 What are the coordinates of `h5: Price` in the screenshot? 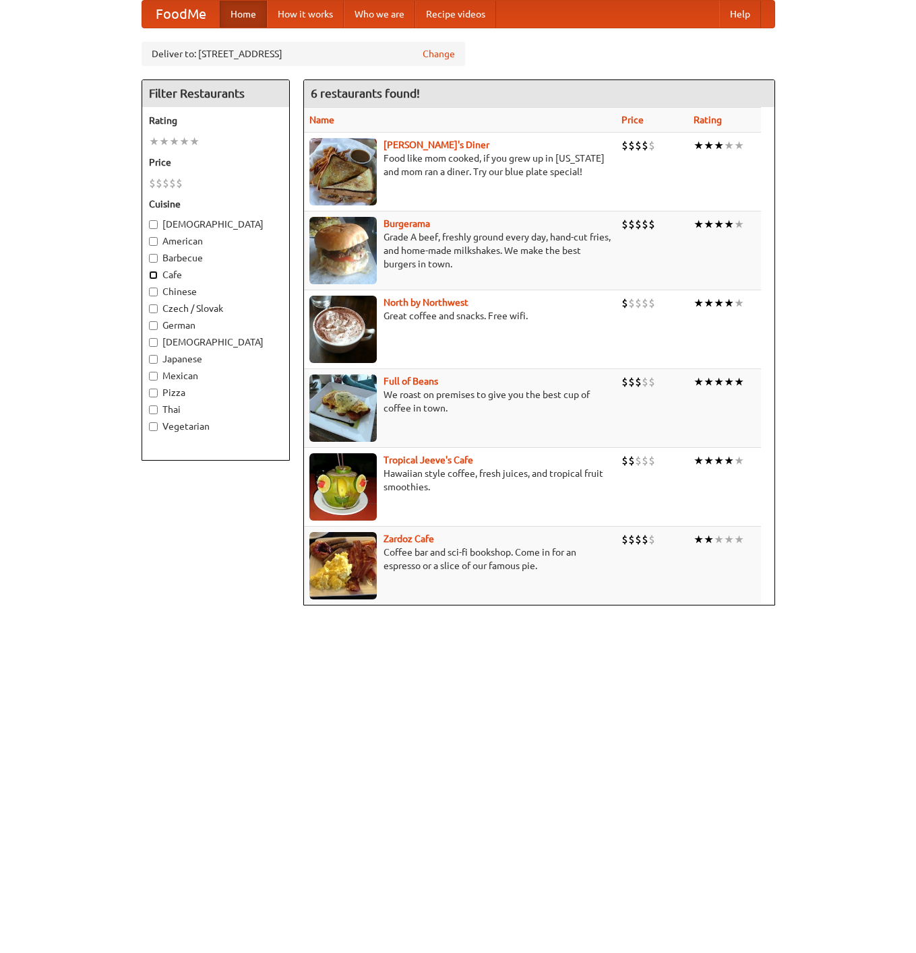 It's located at (216, 162).